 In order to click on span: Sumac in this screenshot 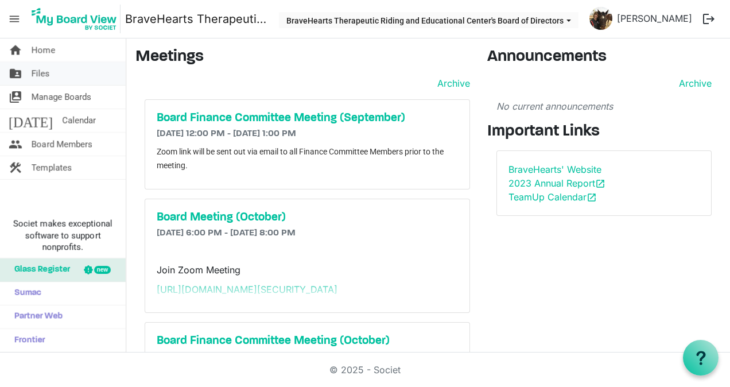, I will do `click(25, 293)`.